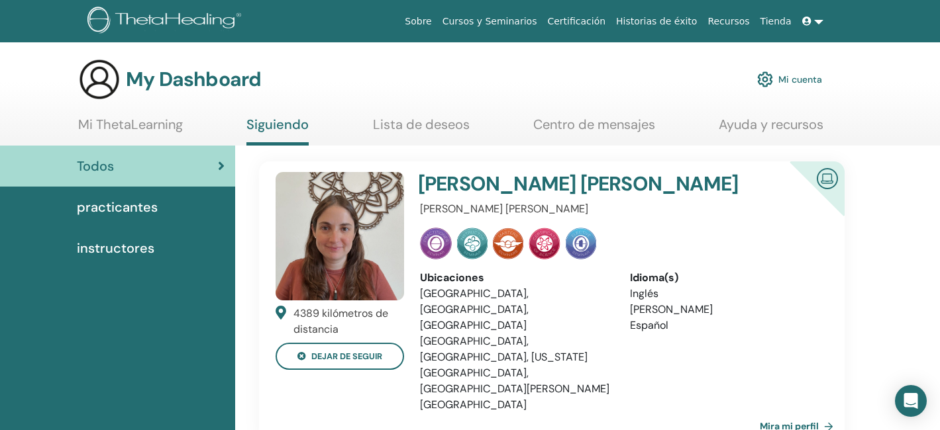 The width and height of the screenshot is (940, 430). What do you see at coordinates (724, 326) in the screenshot?
I see `li: Español` at bounding box center [724, 326].